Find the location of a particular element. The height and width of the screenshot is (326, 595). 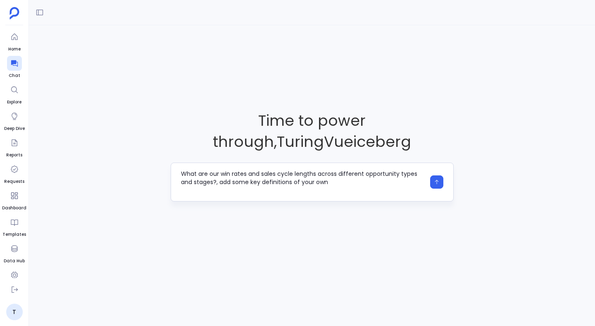

a: Data Hub is located at coordinates (14, 253).